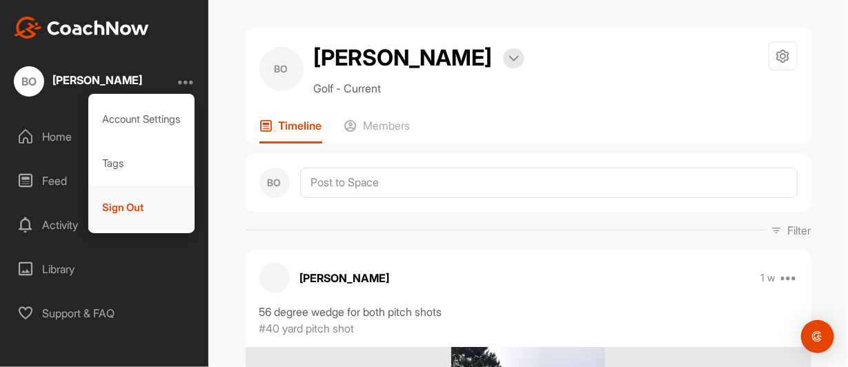 Image resolution: width=848 pixels, height=367 pixels. I want to click on img: arrow-down, so click(513, 59).